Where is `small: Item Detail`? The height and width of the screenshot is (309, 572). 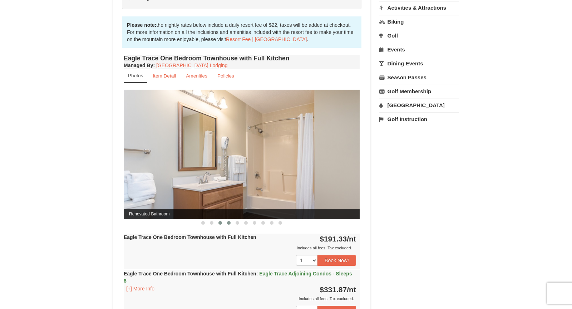
small: Item Detail is located at coordinates (164, 76).